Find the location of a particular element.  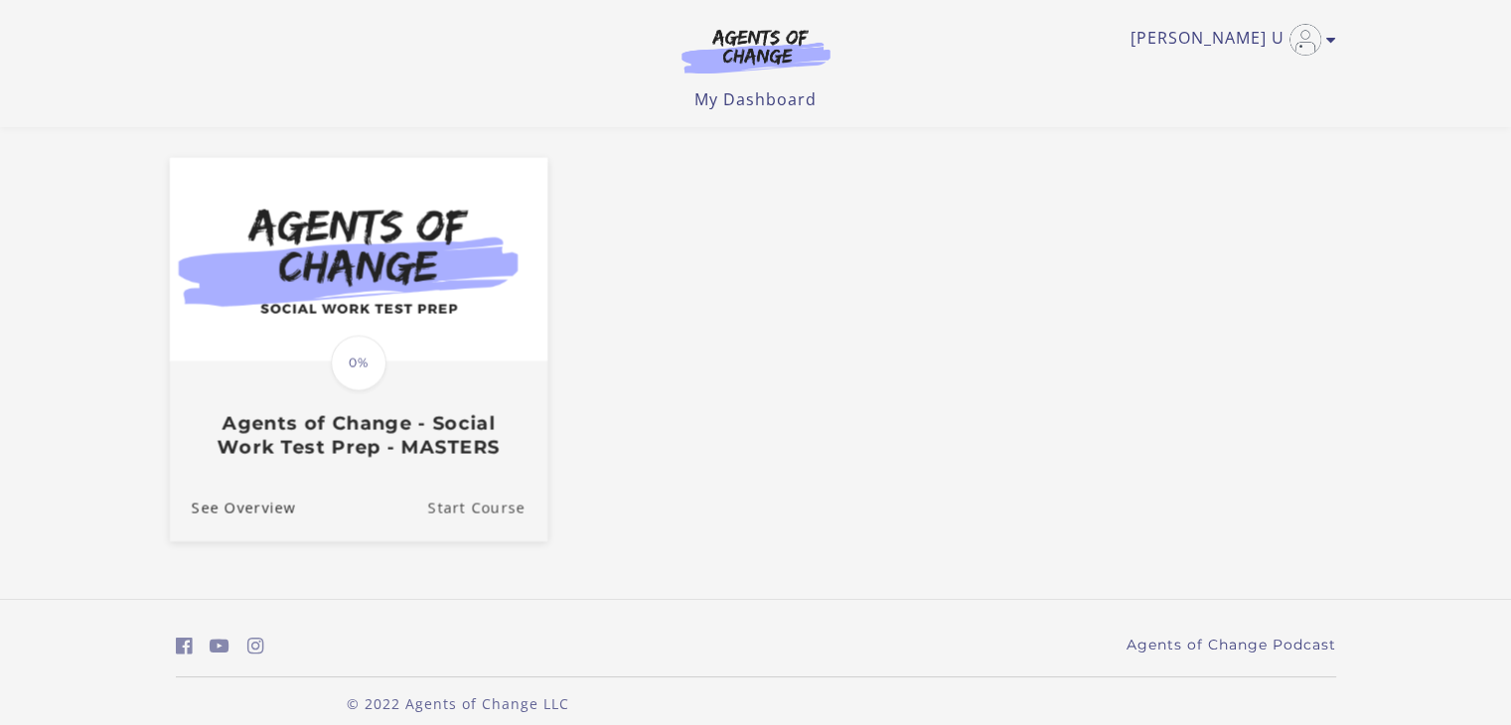

i: https://www.instagram.com/agentsofchangeprep/ (Open in a new window) is located at coordinates (255, 646).